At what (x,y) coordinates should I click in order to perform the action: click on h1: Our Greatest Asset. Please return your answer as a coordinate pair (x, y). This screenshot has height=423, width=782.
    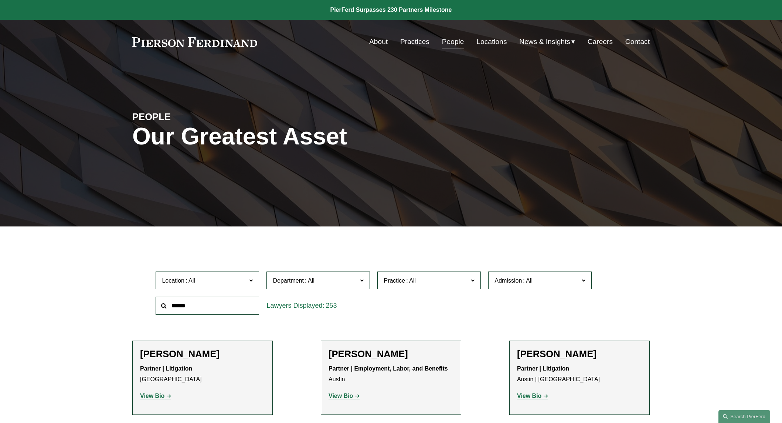
    Looking at the image, I should click on (305, 136).